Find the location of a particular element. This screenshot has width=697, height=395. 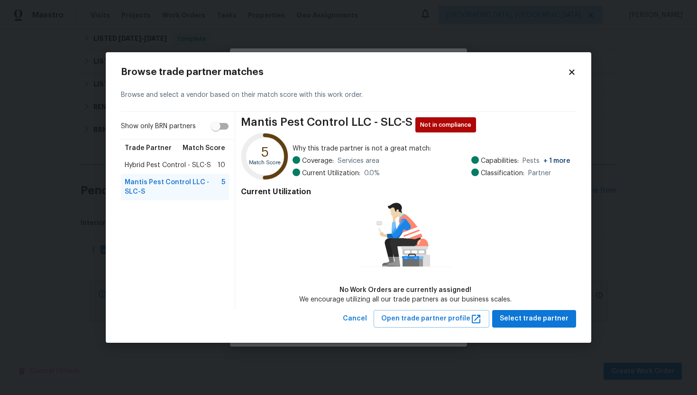

button: Select trade partner is located at coordinates (534, 318).